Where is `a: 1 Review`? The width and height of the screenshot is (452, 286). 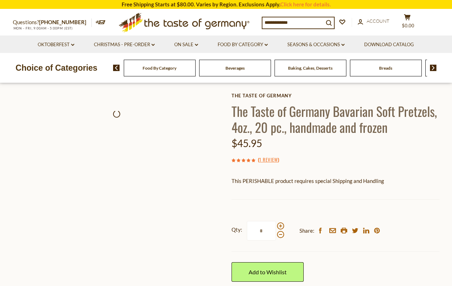 a: 1 Review is located at coordinates (268, 160).